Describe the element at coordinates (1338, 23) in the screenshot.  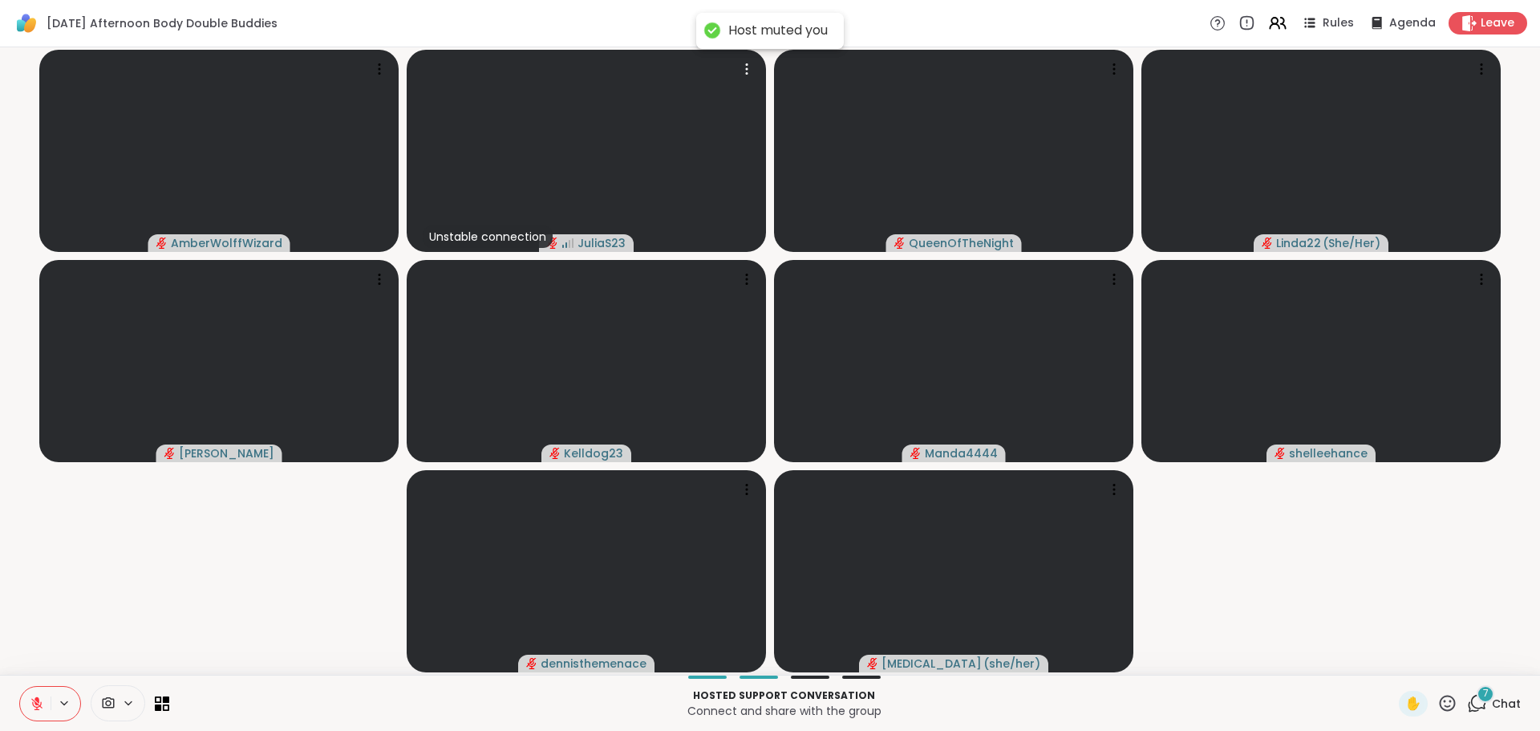
I see `span: Rules` at that location.